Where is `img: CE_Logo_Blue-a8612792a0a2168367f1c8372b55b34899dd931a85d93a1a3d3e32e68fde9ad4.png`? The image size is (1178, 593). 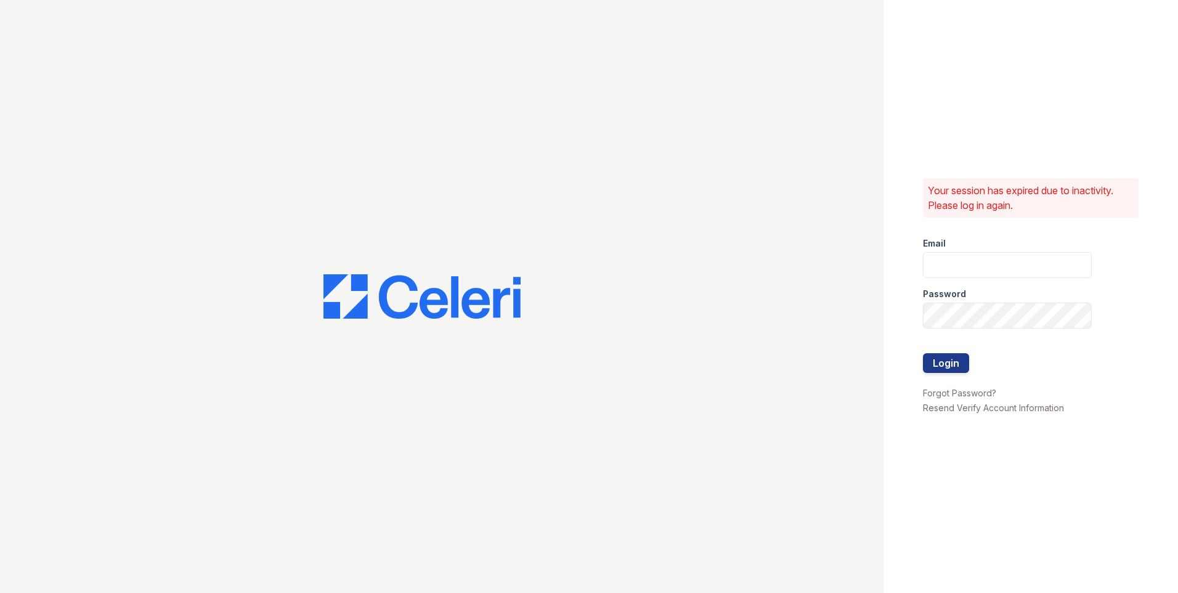 img: CE_Logo_Blue-a8612792a0a2168367f1c8372b55b34899dd931a85d93a1a3d3e32e68fde9ad4.png is located at coordinates (422, 296).